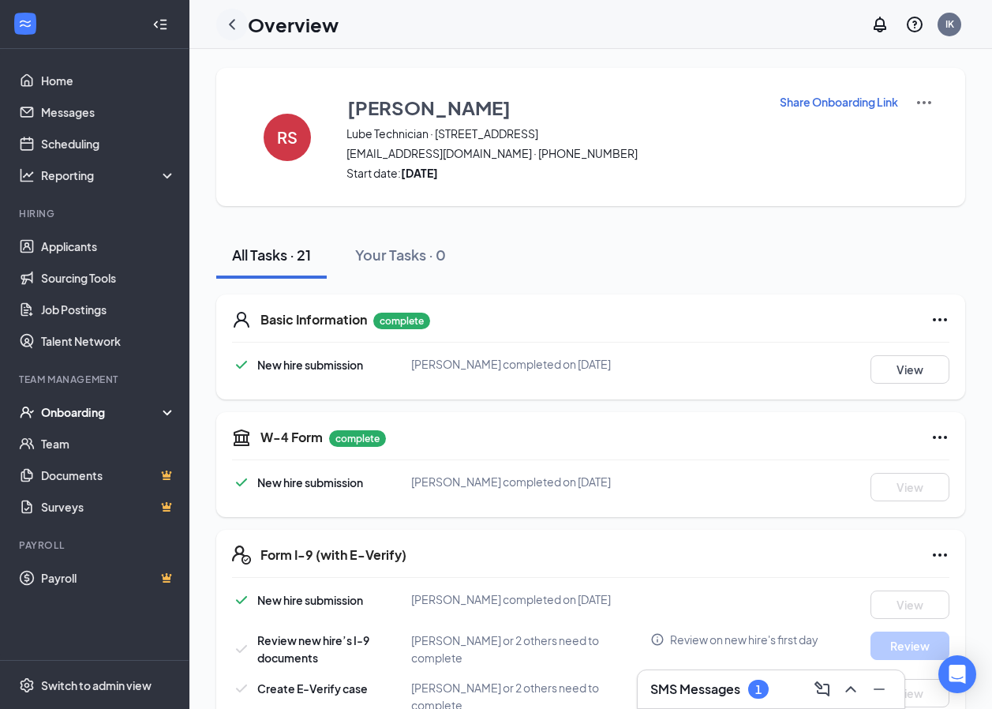 The width and height of the screenshot is (992, 709). Describe the element at coordinates (657, 639) in the screenshot. I see `svg: Info` at that location.